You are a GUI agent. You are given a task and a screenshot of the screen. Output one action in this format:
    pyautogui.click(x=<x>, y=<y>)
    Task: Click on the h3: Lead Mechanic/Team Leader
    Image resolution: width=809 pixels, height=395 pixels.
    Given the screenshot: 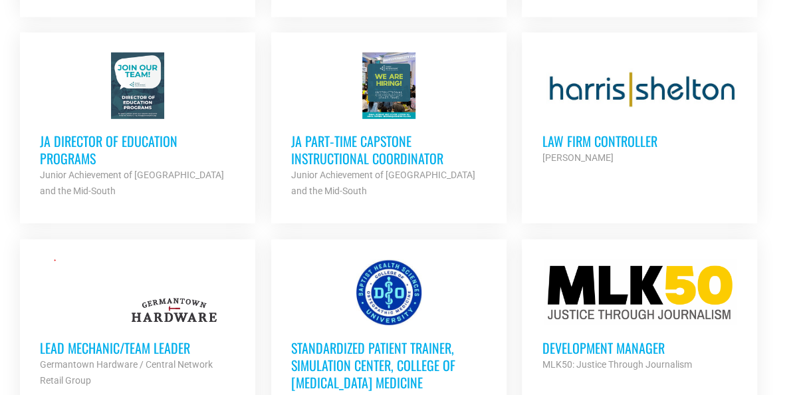 What is the action you would take?
    pyautogui.click(x=138, y=348)
    